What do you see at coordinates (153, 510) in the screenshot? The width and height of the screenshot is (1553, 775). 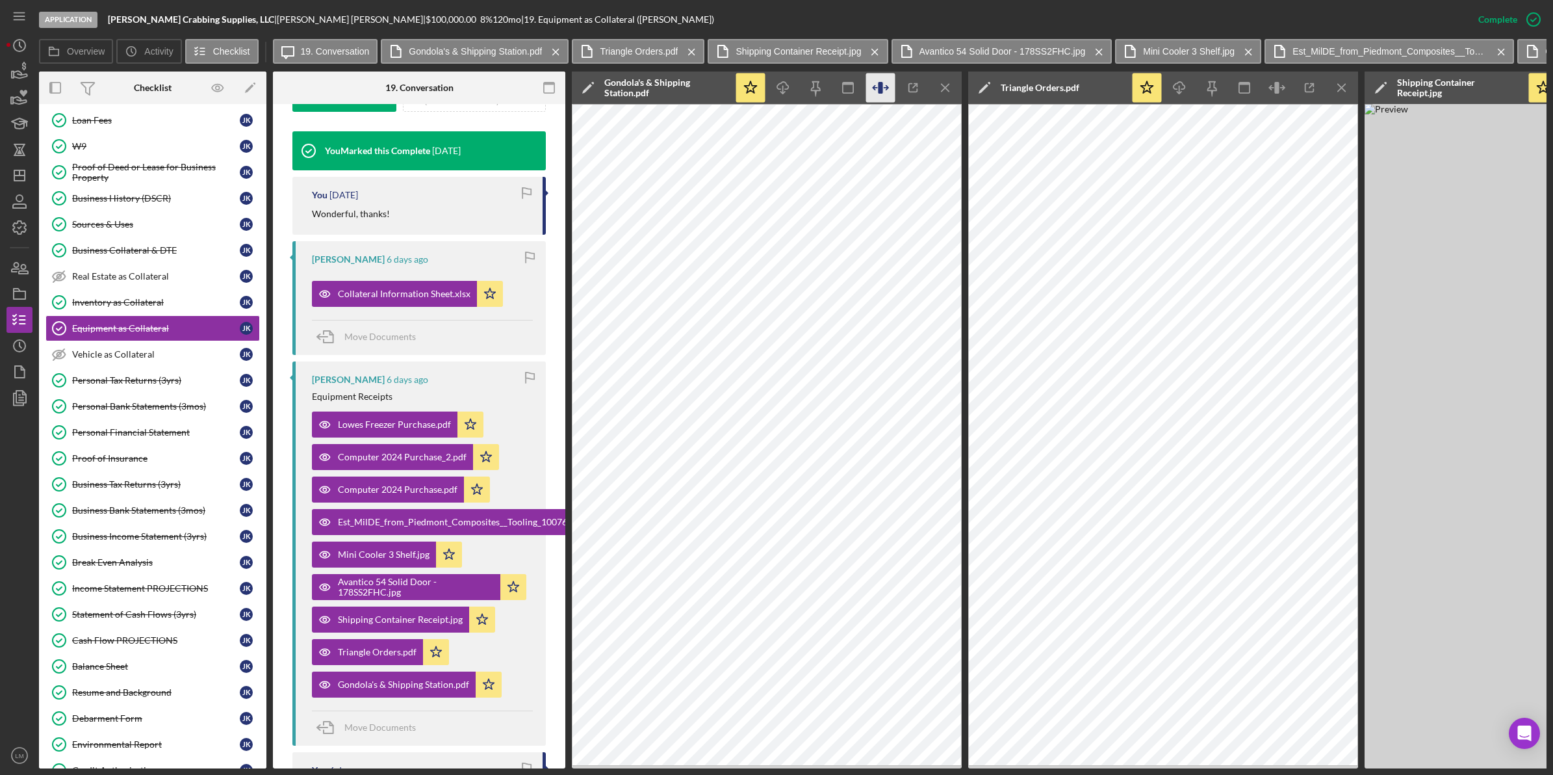 I see `a: Business Bank Statements (3mos)JK` at bounding box center [153, 510].